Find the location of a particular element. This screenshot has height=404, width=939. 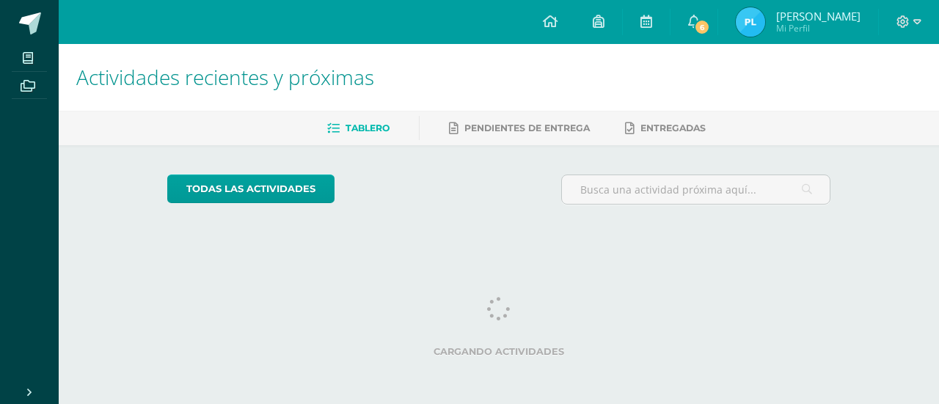

span: Mi Perfil is located at coordinates (818, 28).